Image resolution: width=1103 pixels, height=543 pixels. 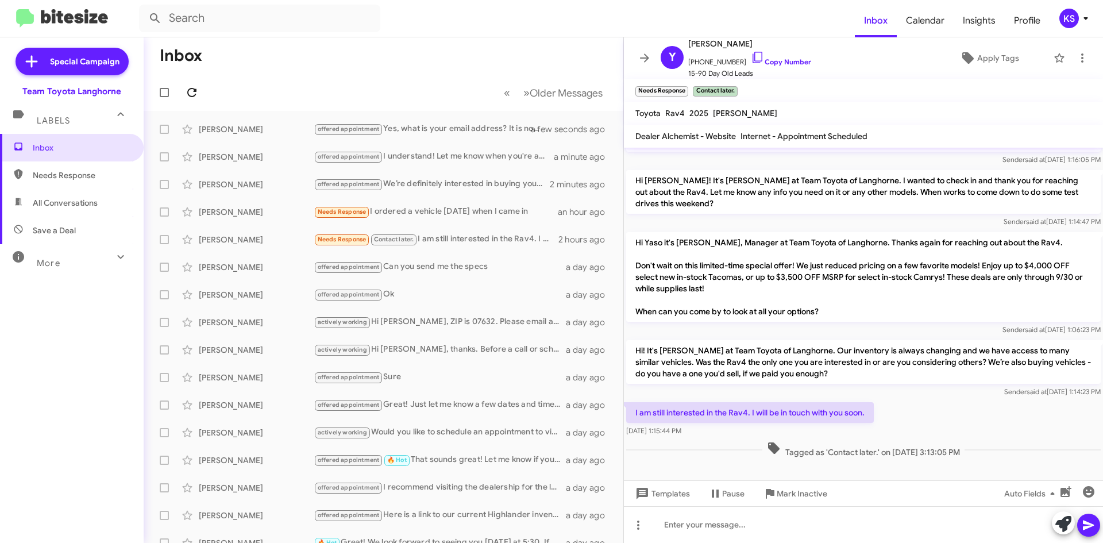 What do you see at coordinates (440, 377) in the screenshot?
I see `div: Sure` at bounding box center [440, 377].